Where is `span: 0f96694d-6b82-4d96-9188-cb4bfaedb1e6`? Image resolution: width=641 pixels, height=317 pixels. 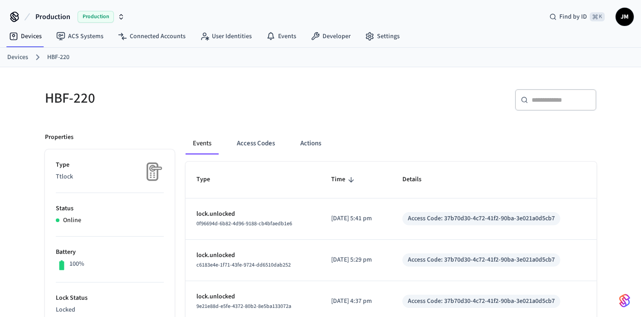 span: 0f96694d-6b82-4d96-9188-cb4bfaedb1e6 is located at coordinates (244, 223).